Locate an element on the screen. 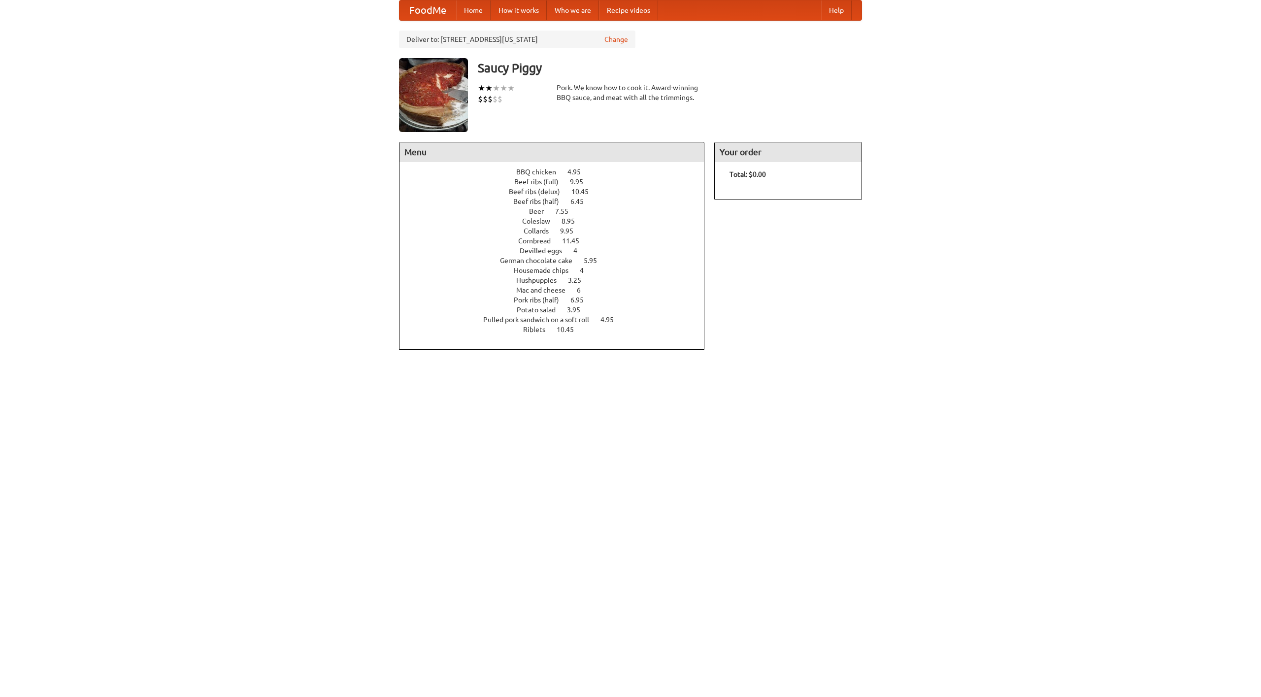  span: 6.45 is located at coordinates (582, 201).